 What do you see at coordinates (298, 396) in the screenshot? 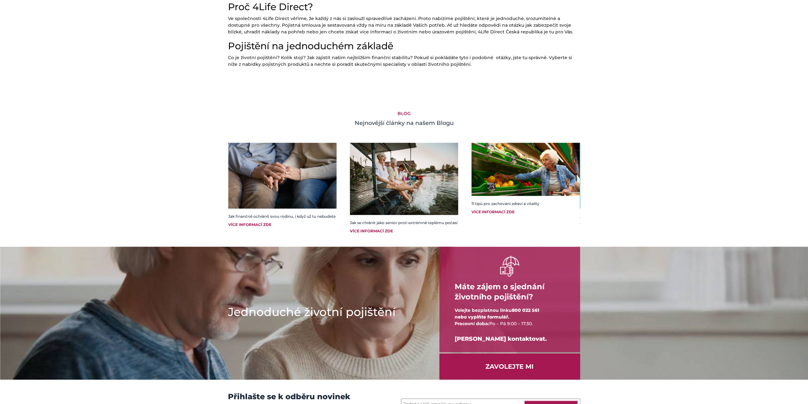
I see `h3: Přihlašte se k odběru novinek` at bounding box center [298, 396].